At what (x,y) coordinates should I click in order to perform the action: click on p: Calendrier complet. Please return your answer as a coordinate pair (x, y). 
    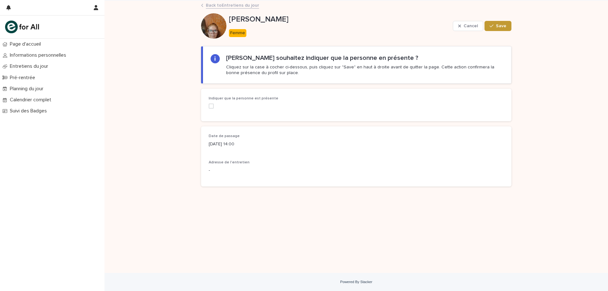
    Looking at the image, I should click on (32, 100).